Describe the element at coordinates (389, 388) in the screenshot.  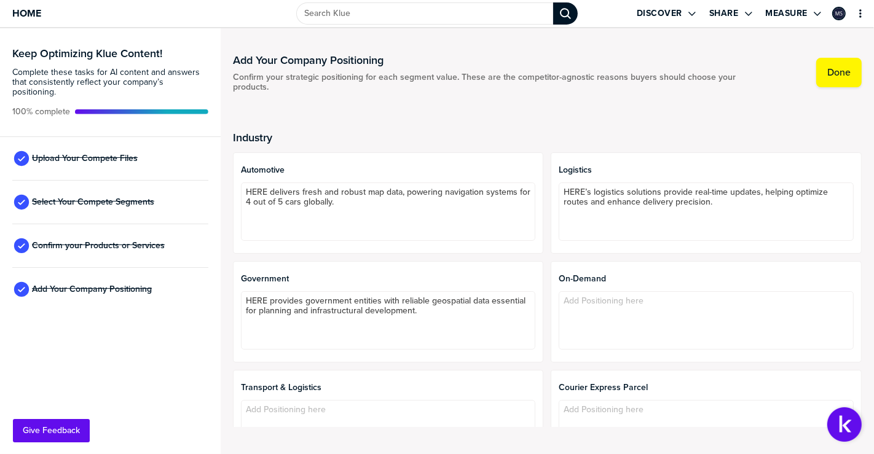
I see `span: Transport & Logistics` at that location.